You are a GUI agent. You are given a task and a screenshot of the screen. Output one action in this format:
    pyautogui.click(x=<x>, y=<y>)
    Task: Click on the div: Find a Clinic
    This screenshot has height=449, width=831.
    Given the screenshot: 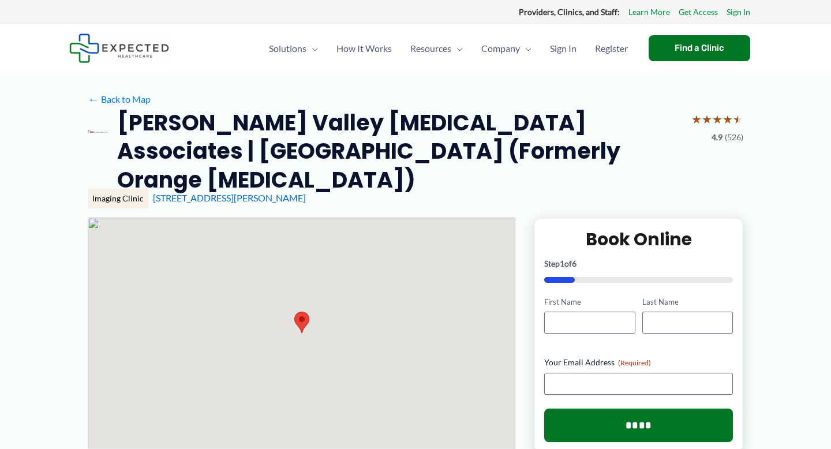 What is the action you would take?
    pyautogui.click(x=699, y=48)
    